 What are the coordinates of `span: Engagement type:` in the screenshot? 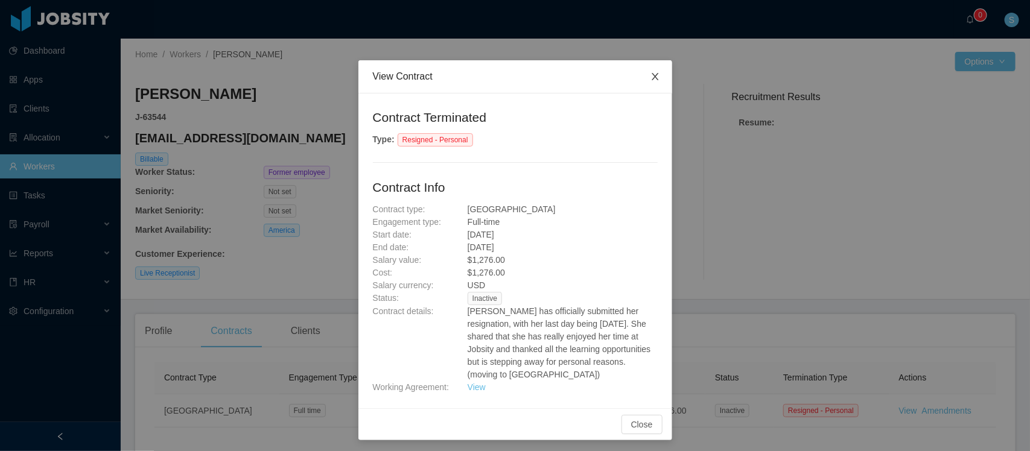 It's located at (407, 222).